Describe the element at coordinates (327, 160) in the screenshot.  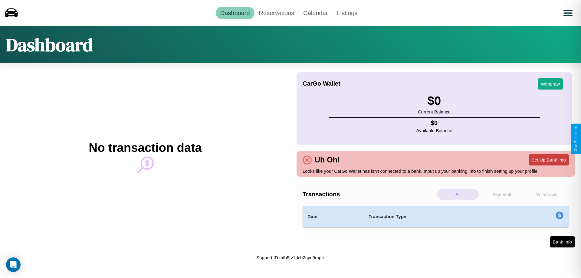
I see `h4: Uh Oh!` at that location.